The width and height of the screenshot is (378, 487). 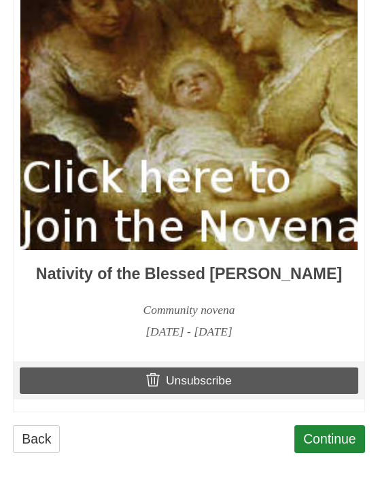 I want to click on a: Continue, so click(x=329, y=439).